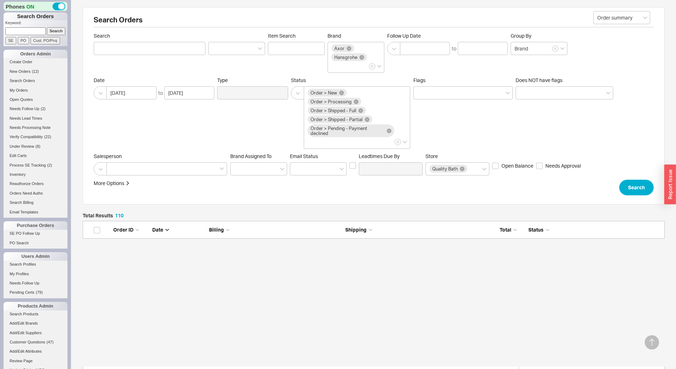  Describe the element at coordinates (36, 306) in the screenshot. I see `div: Products Admin` at that location.